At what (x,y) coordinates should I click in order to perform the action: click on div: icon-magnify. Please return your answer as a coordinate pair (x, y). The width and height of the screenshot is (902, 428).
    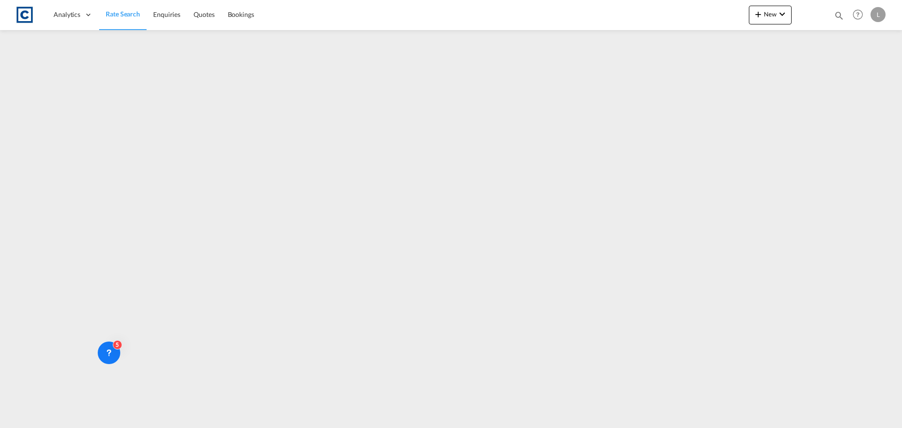
    Looking at the image, I should click on (839, 17).